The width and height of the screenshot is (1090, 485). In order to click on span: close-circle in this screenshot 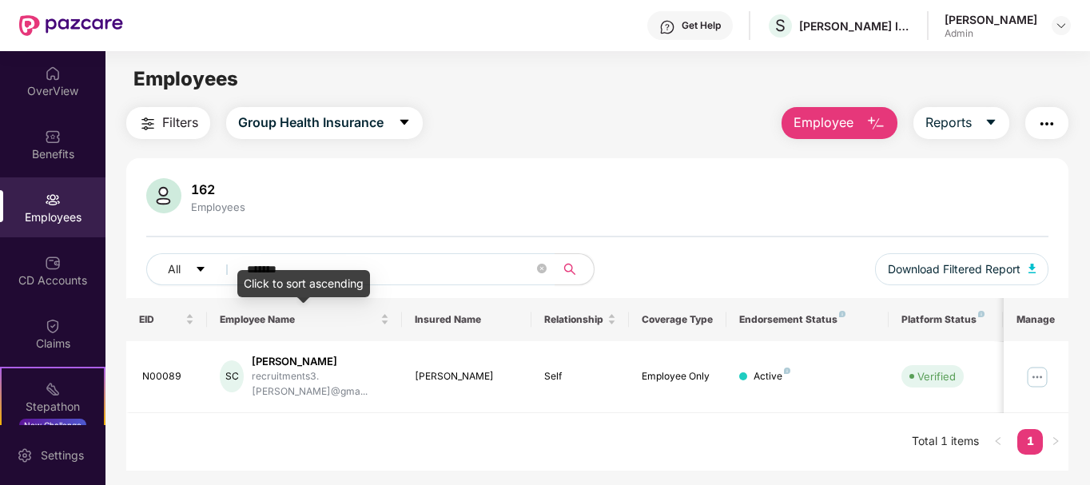, I will do `click(542, 269)`.